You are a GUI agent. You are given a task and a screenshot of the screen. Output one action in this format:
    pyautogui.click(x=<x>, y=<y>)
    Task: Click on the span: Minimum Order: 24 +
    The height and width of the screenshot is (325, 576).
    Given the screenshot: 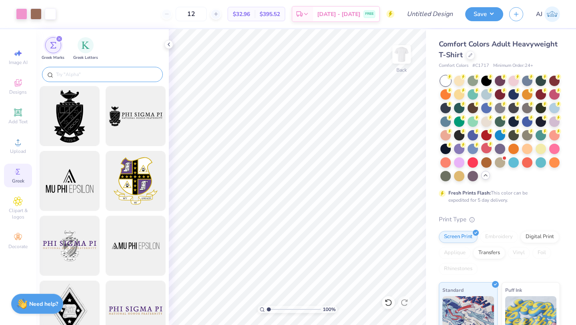 What is the action you would take?
    pyautogui.click(x=513, y=66)
    